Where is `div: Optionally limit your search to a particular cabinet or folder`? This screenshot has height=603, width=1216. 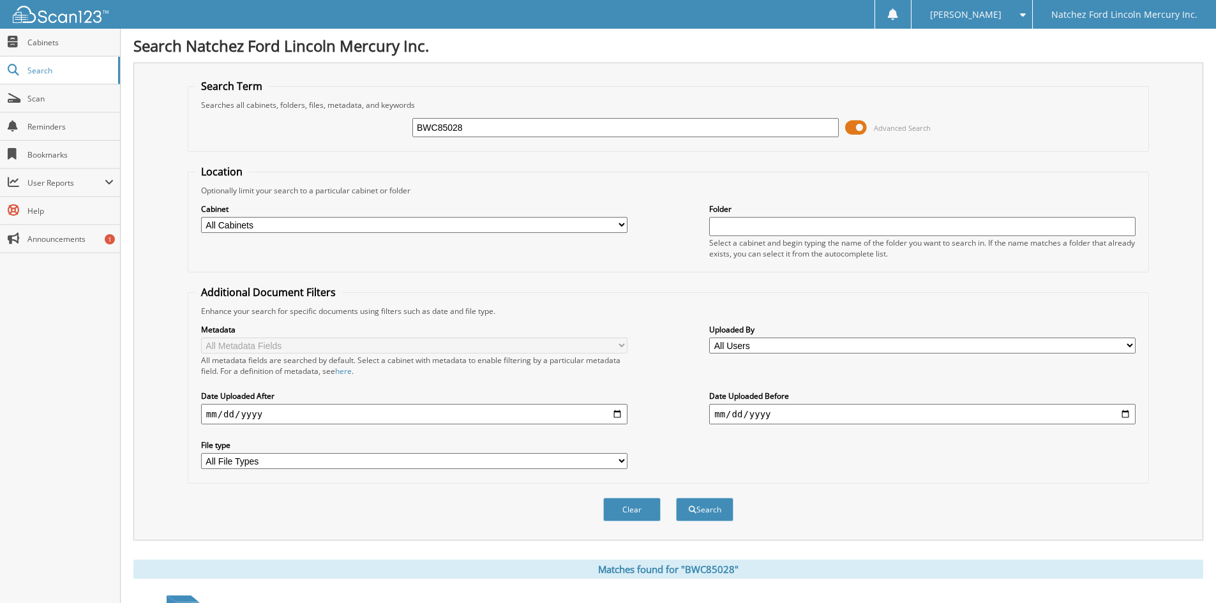 div: Optionally limit your search to a particular cabinet or folder is located at coordinates (669, 190).